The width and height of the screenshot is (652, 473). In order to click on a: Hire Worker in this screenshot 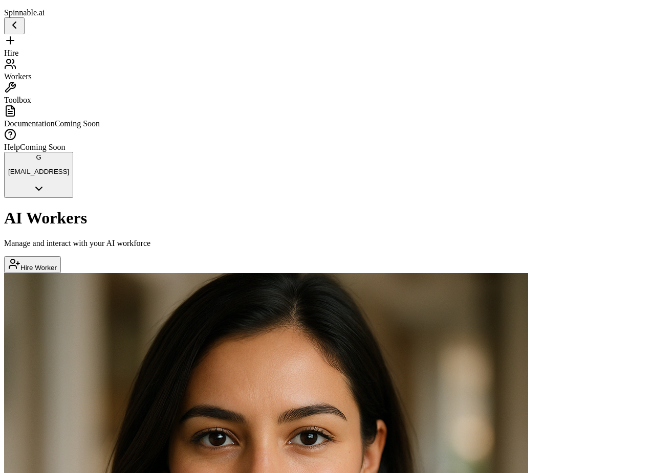, I will do `click(32, 267)`.